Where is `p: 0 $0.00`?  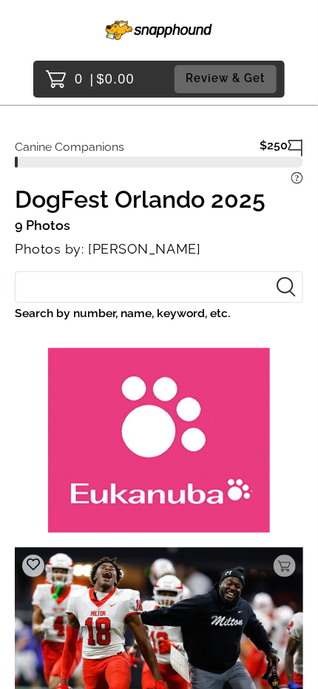
p: 0 $0.00 is located at coordinates (104, 79).